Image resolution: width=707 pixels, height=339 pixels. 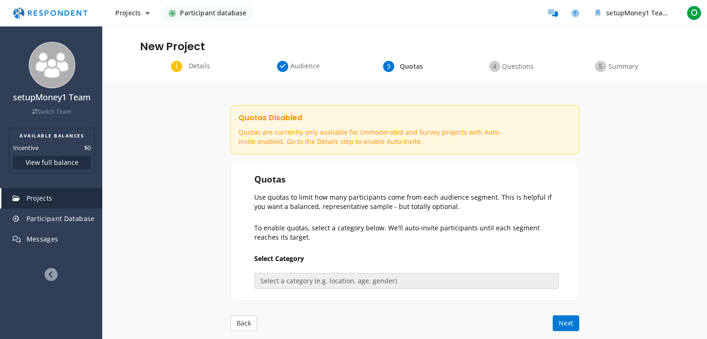 I want to click on a: Help and support, so click(x=575, y=13).